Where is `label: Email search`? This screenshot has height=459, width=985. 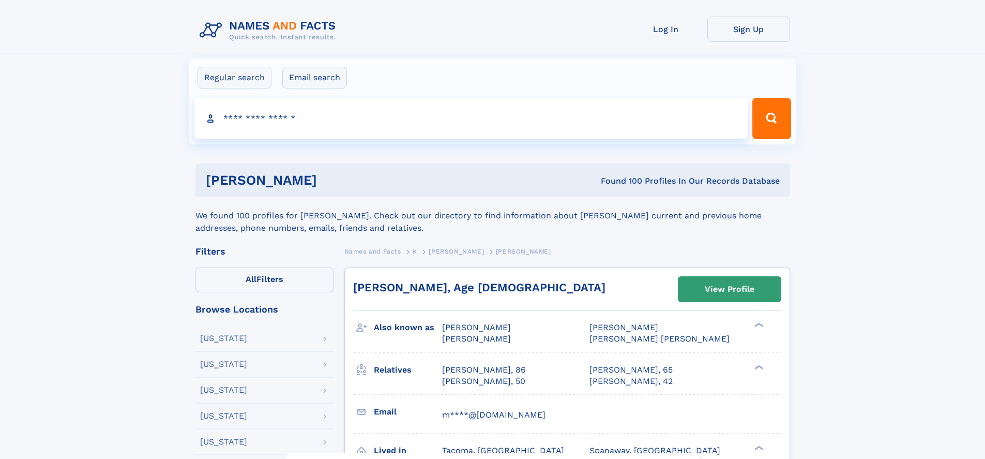
label: Email search is located at coordinates (314, 78).